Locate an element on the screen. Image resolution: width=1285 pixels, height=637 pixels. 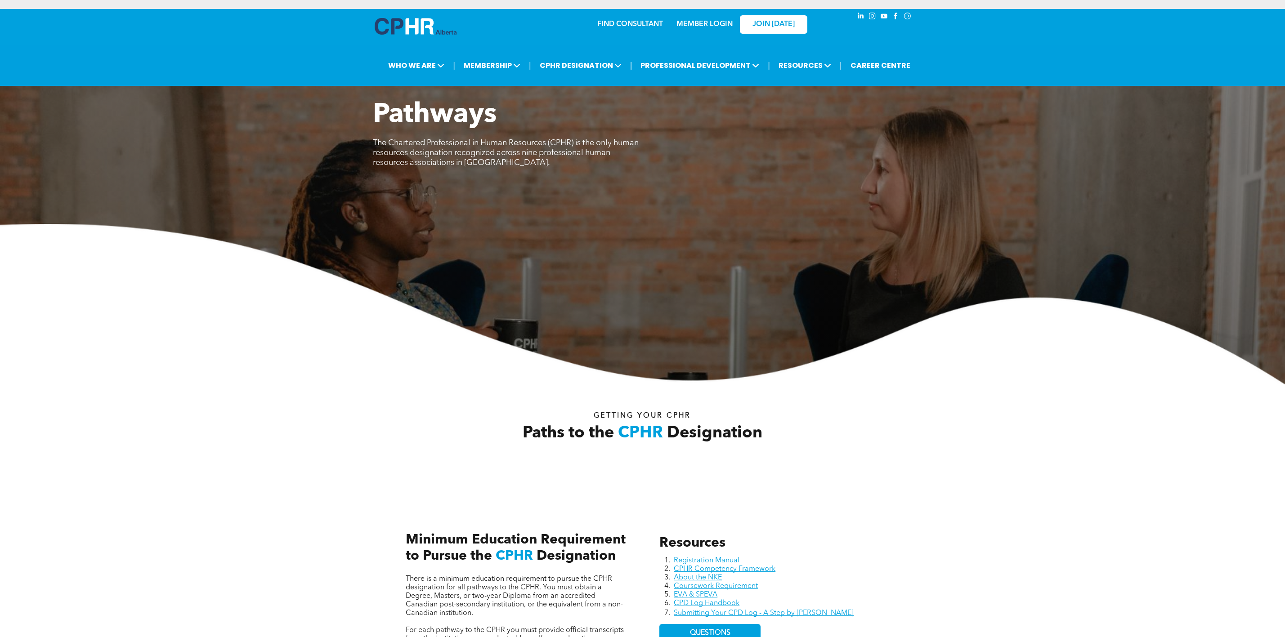
span: Paths to the is located at coordinates (568, 434).